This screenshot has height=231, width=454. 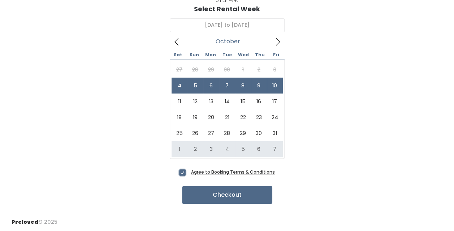 I want to click on span: Mon, so click(x=210, y=55).